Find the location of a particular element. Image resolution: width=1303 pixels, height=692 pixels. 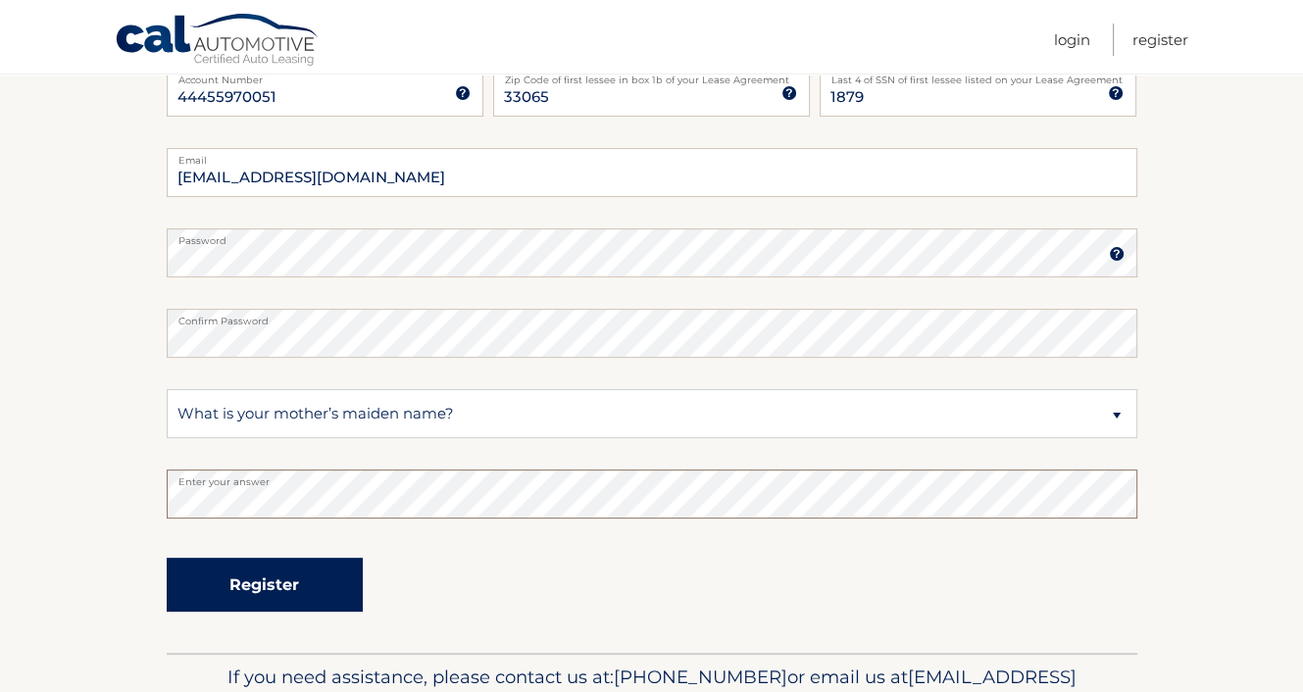

label: Confirm Password is located at coordinates (652, 317).